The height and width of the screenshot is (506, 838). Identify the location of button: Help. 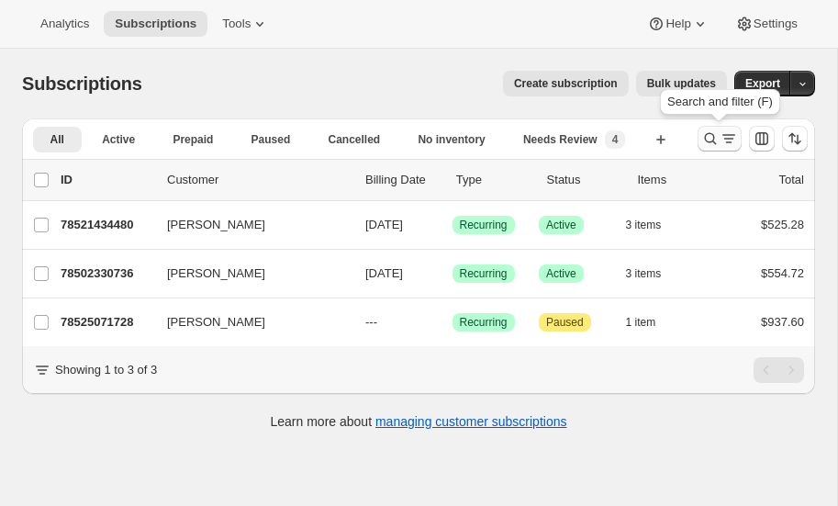
(677, 24).